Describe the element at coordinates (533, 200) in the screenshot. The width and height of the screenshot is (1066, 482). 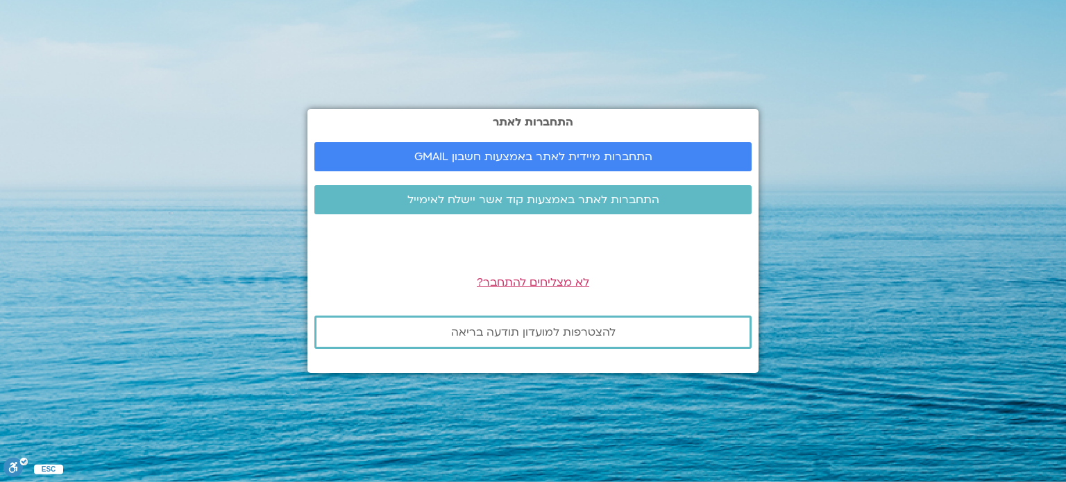
I see `span: התחברות לאתר באמצעות קוד אשר יישלח לאימייל` at that location.